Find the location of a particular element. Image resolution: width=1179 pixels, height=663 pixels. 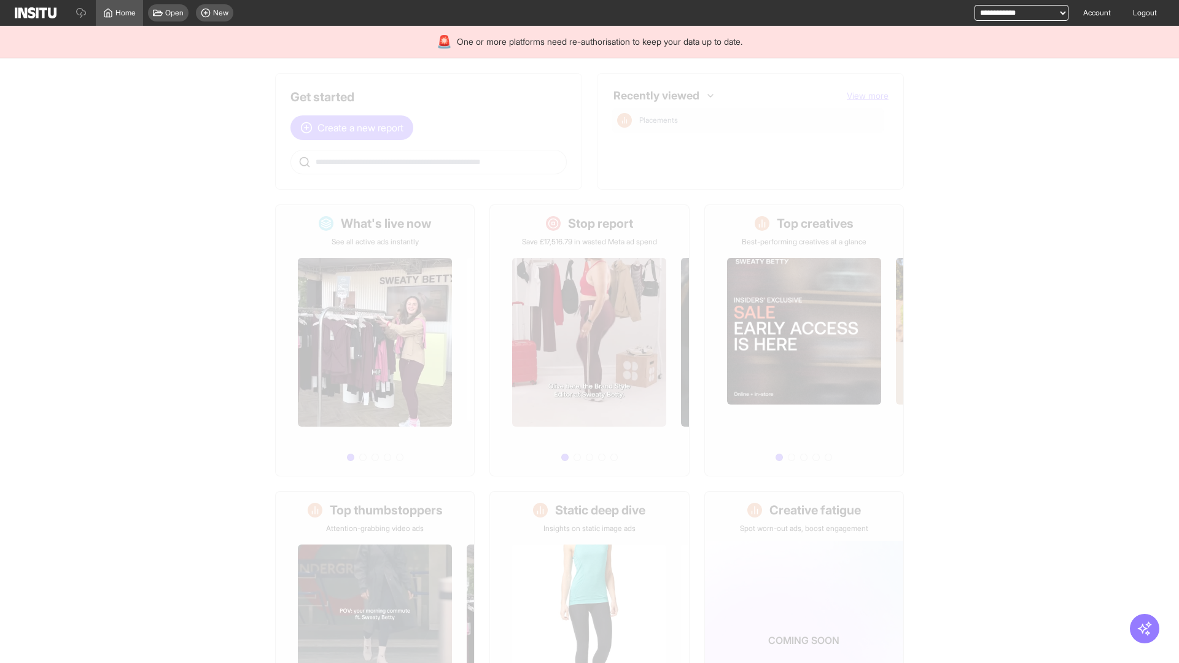

img: Logo is located at coordinates (36, 13).